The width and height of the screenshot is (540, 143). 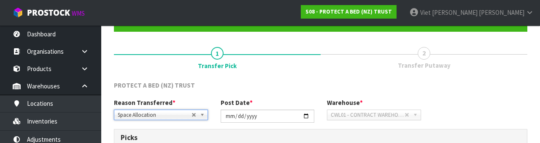 I want to click on label: Reason Transferred, so click(x=145, y=102).